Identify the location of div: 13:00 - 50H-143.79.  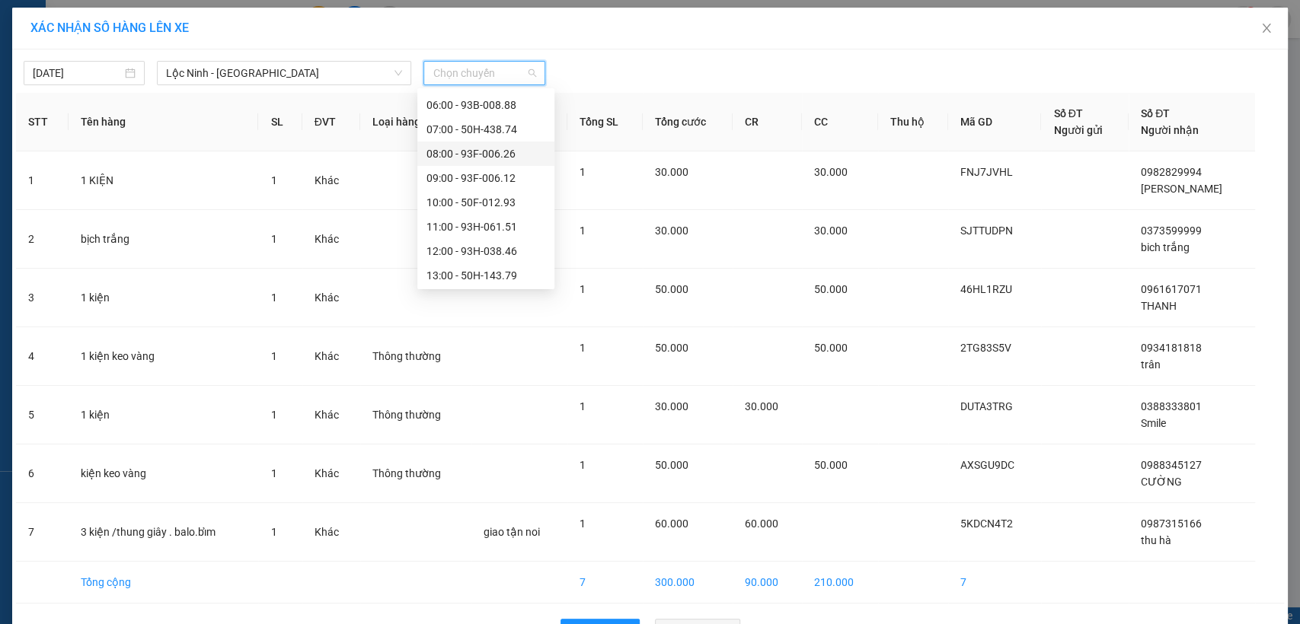
(486, 276).